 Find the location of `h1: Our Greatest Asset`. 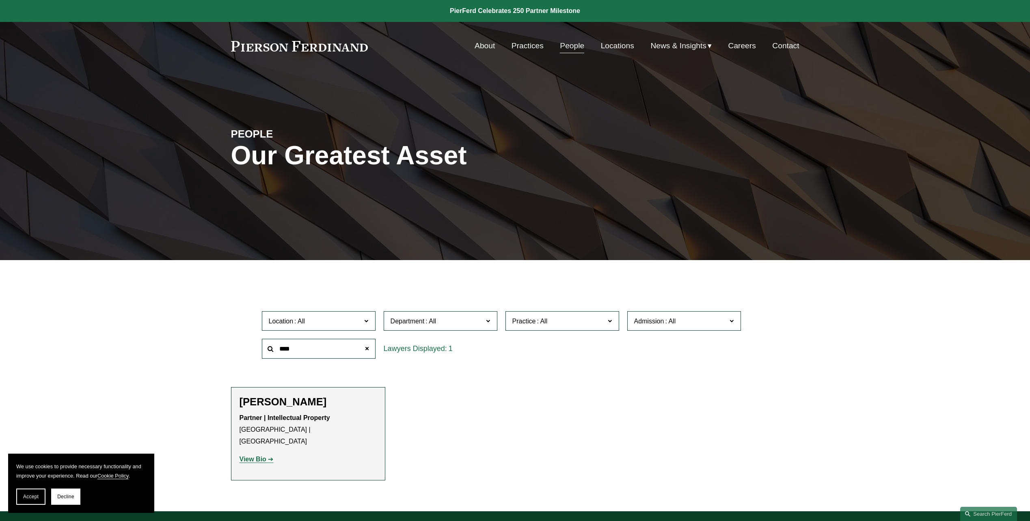

h1: Our Greatest Asset is located at coordinates (420, 155).